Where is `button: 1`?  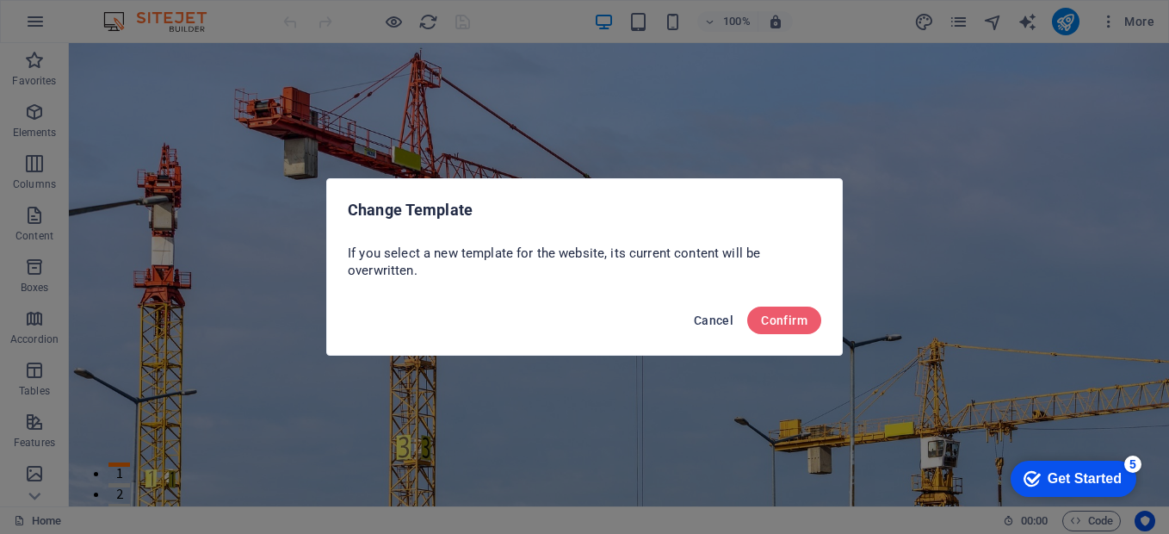 button: 1 is located at coordinates (50, 421).